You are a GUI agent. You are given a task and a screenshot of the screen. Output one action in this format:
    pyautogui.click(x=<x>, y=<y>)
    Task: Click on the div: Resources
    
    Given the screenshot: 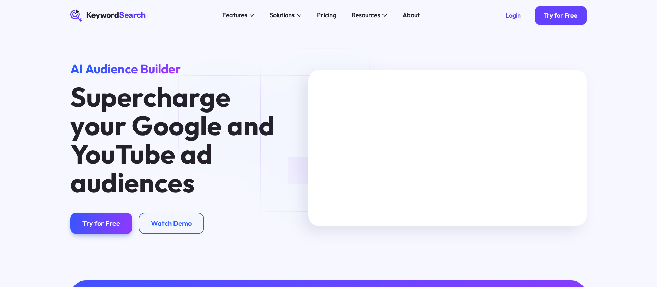 What is the action you would take?
    pyautogui.click(x=366, y=15)
    